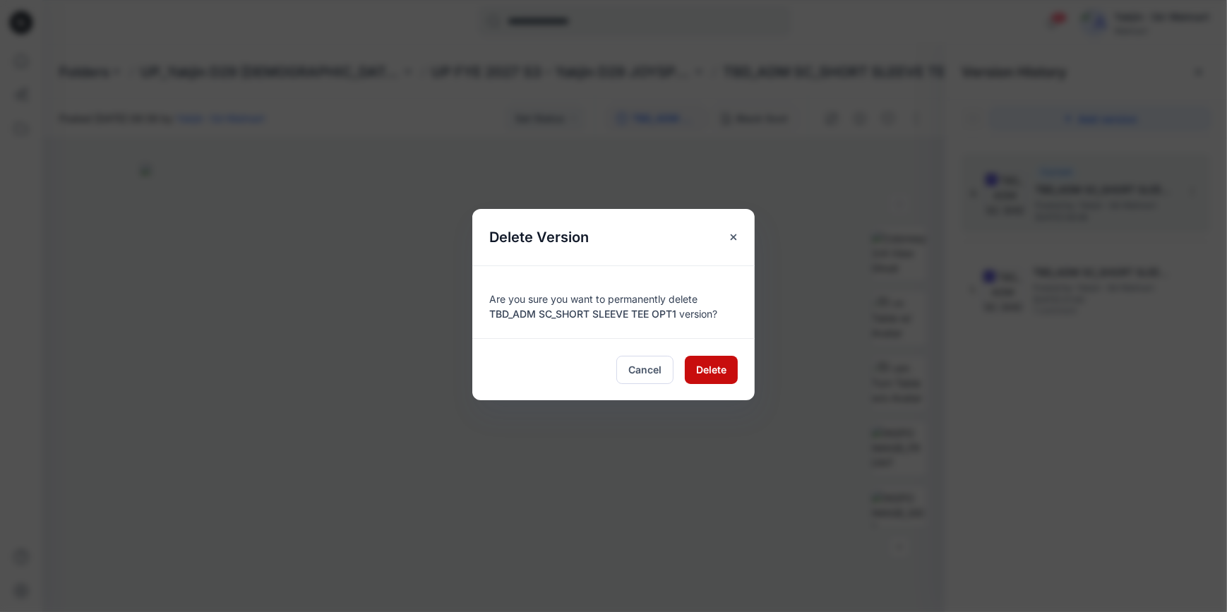  I want to click on div: Are you sure you want to permanently delete version?, so click(613, 302).